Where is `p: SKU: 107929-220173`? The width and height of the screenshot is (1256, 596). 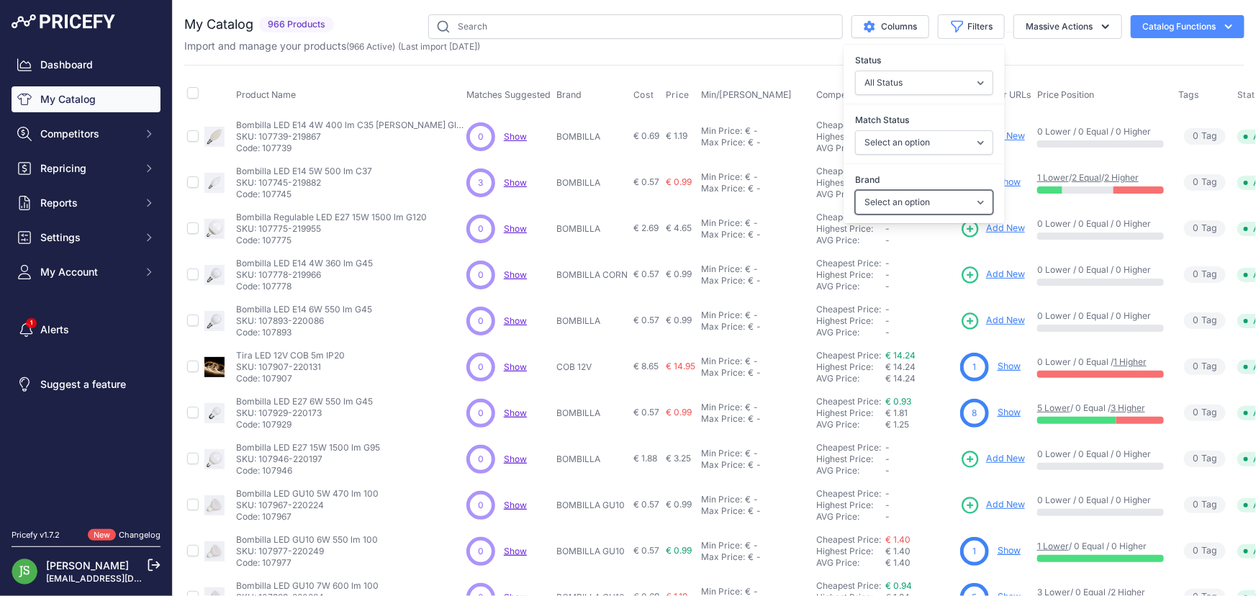
p: SKU: 107929-220173 is located at coordinates (304, 413).